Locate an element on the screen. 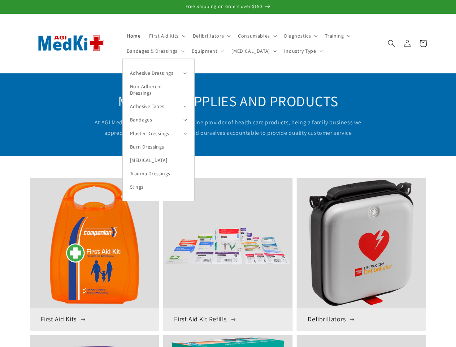 The image size is (456, 347). summary: Bandages & Dressings is located at coordinates (155, 51).